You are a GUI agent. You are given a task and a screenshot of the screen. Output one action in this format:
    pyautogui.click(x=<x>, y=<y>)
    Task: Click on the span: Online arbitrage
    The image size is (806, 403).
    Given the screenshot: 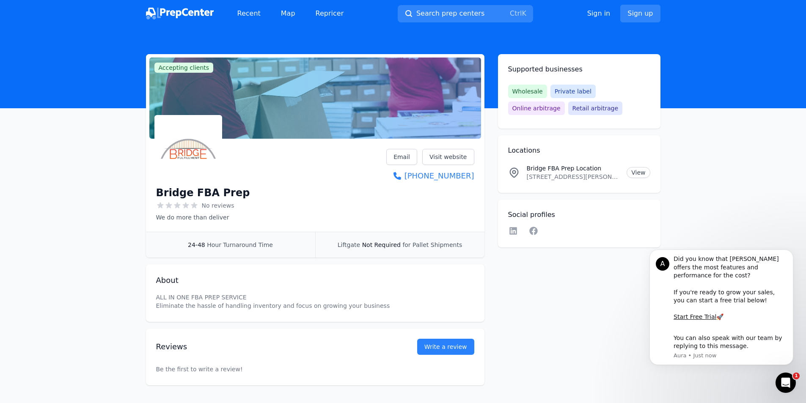 What is the action you would take?
    pyautogui.click(x=536, y=108)
    